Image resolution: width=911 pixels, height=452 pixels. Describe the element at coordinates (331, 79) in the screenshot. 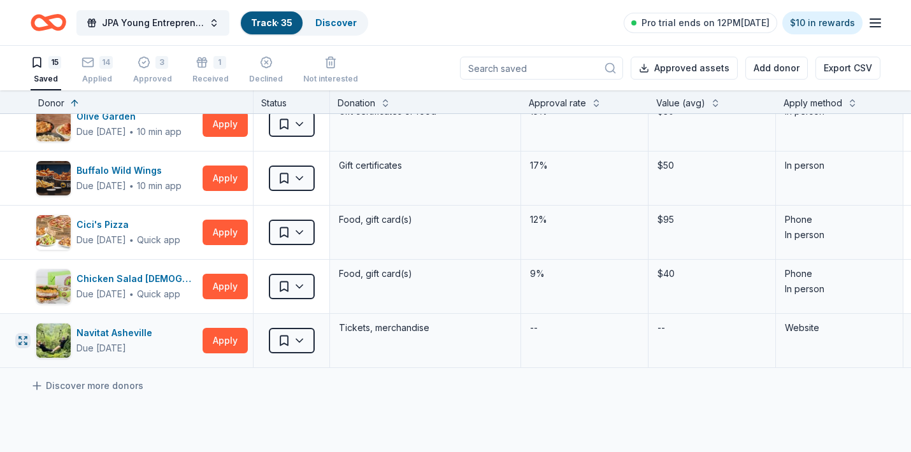

I see `div: Not interested` at that location.